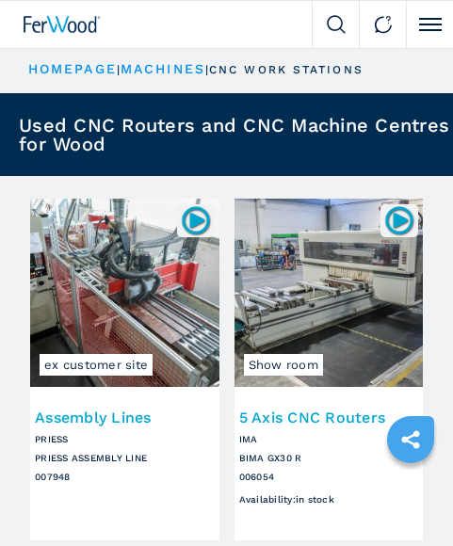 The image size is (453, 546). What do you see at coordinates (163, 69) in the screenshot?
I see `a: machines` at bounding box center [163, 69].